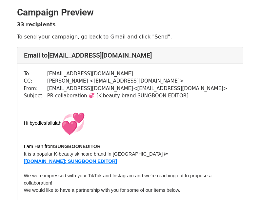 The image size is (260, 200). Describe the element at coordinates (35, 88) in the screenshot. I see `td: From:` at that location.